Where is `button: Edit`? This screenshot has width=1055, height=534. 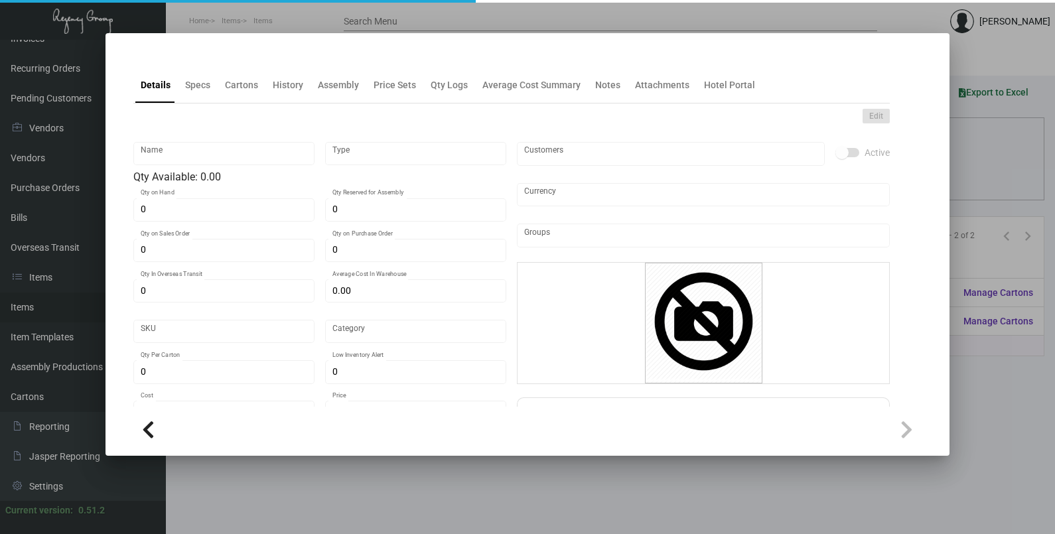
button: Edit is located at coordinates (876, 116).